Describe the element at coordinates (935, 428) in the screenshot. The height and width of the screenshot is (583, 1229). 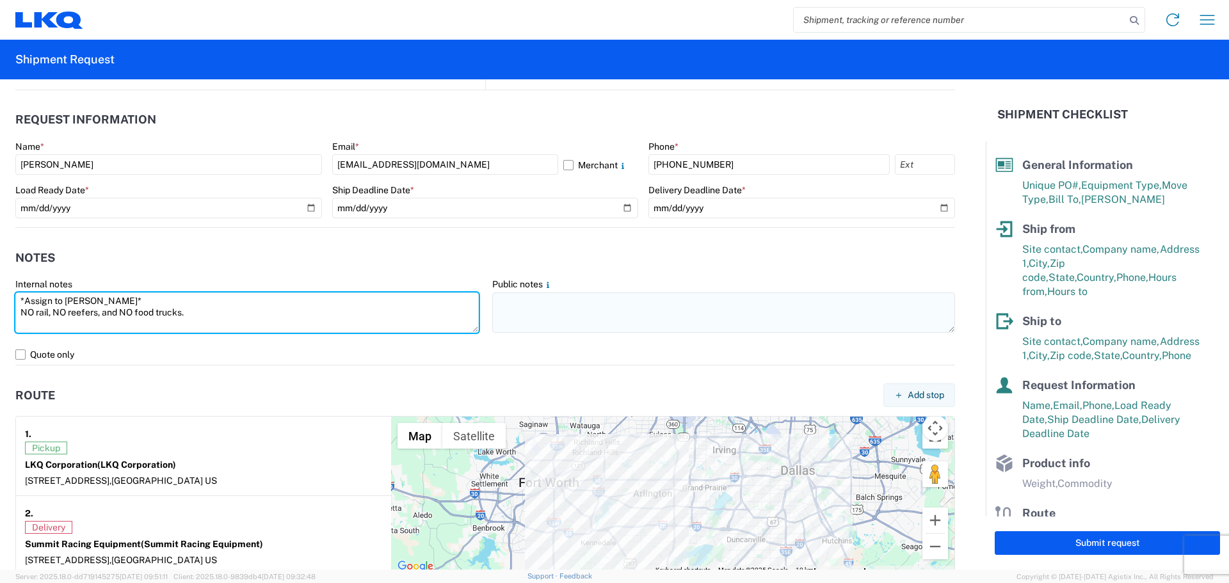
I see `button: Map camera controls` at that location.